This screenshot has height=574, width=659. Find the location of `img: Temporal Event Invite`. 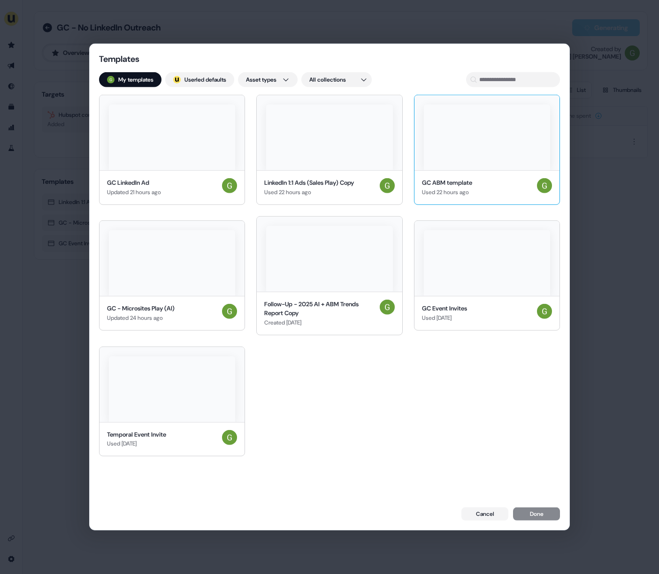

img: Temporal Event Invite is located at coordinates (172, 389).